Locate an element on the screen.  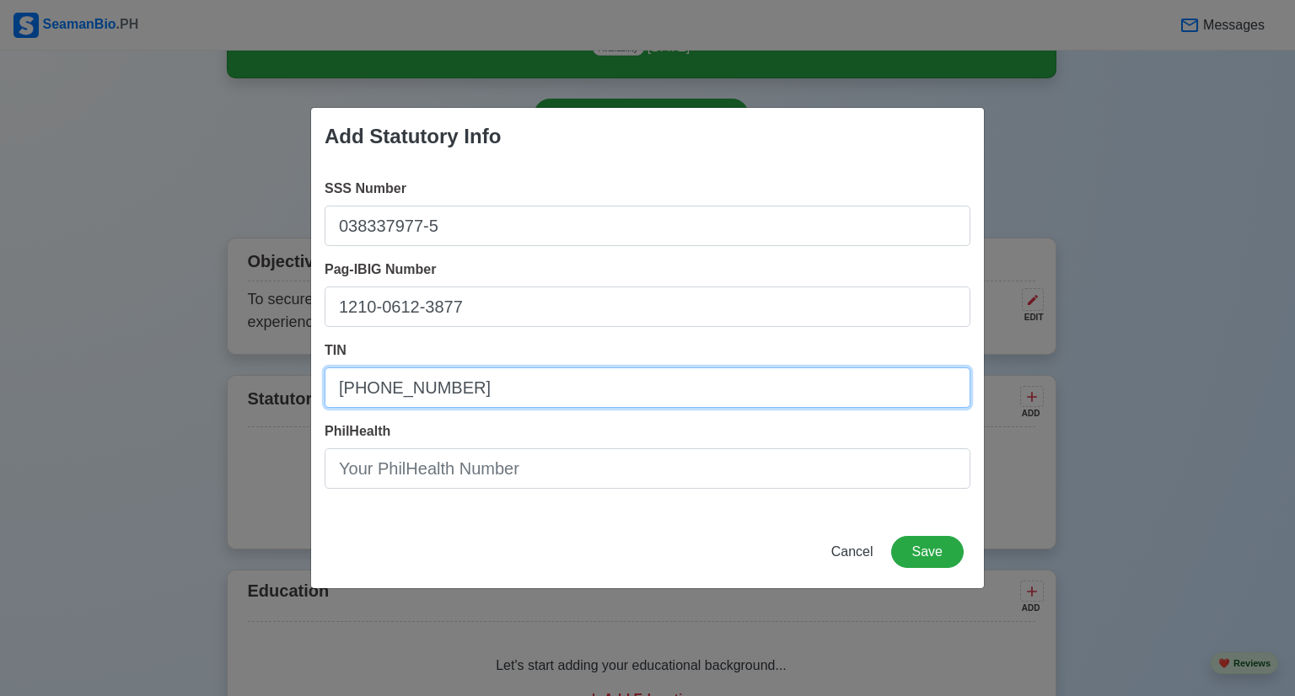
button: Cancel is located at coordinates (852, 552).